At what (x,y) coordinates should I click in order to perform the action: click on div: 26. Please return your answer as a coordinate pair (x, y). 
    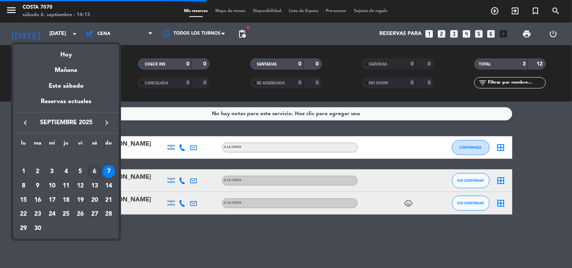
    Looking at the image, I should click on (80, 215).